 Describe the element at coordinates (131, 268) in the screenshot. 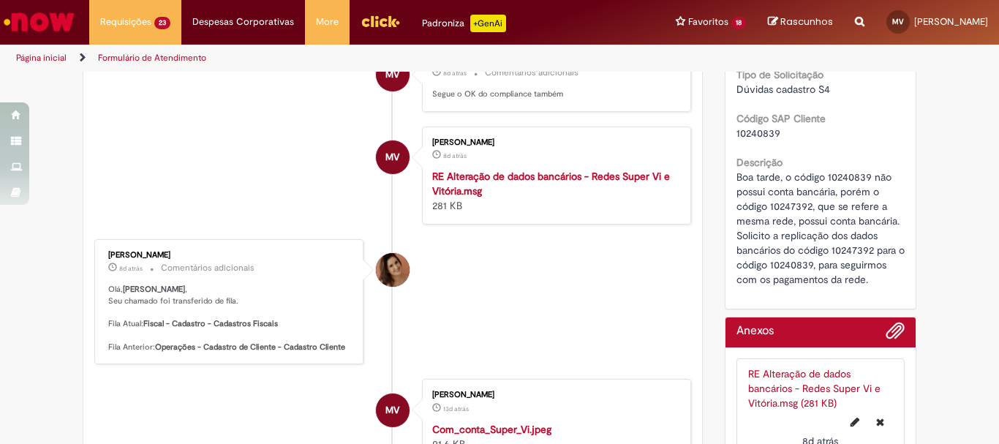

I see `time: 23/09/2025 16:27:28` at that location.